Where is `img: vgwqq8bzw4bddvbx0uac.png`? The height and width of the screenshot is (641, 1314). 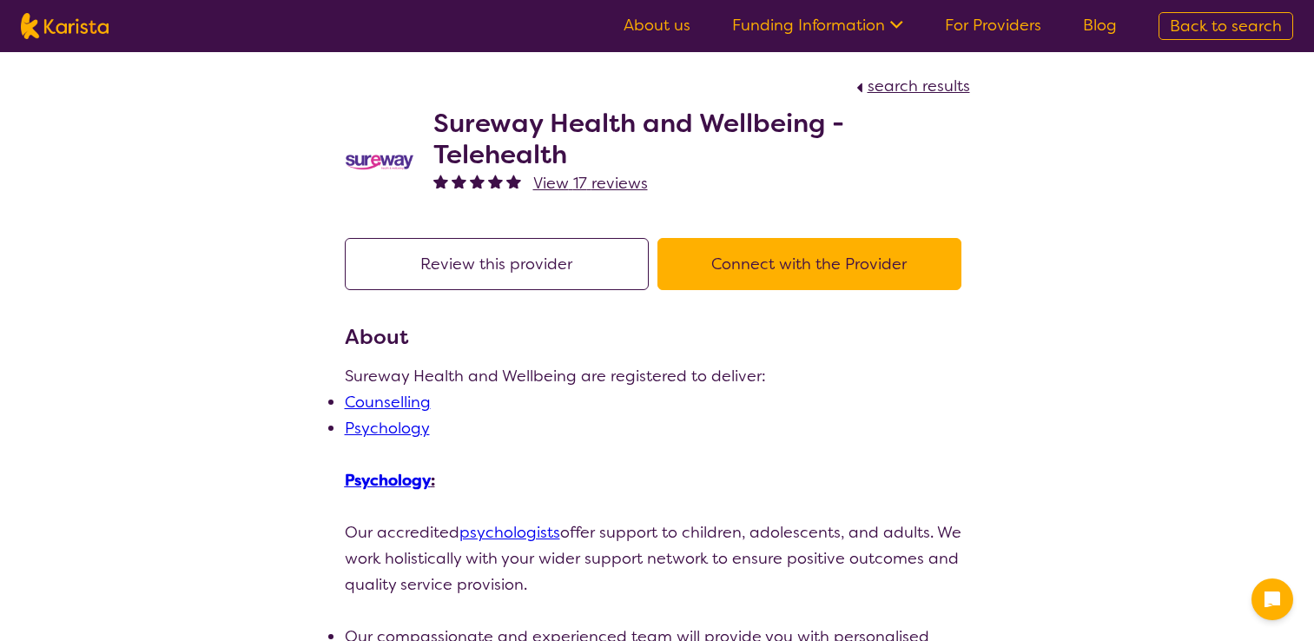
img: vgwqq8bzw4bddvbx0uac.png is located at coordinates (379, 161).